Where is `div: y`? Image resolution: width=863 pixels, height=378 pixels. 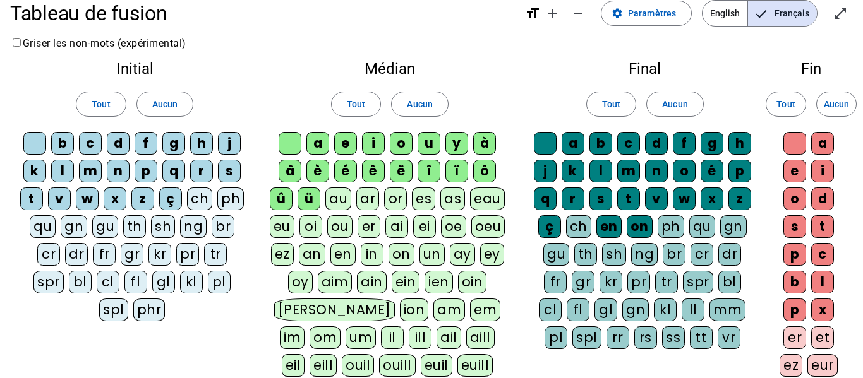 div: y is located at coordinates (457, 143).